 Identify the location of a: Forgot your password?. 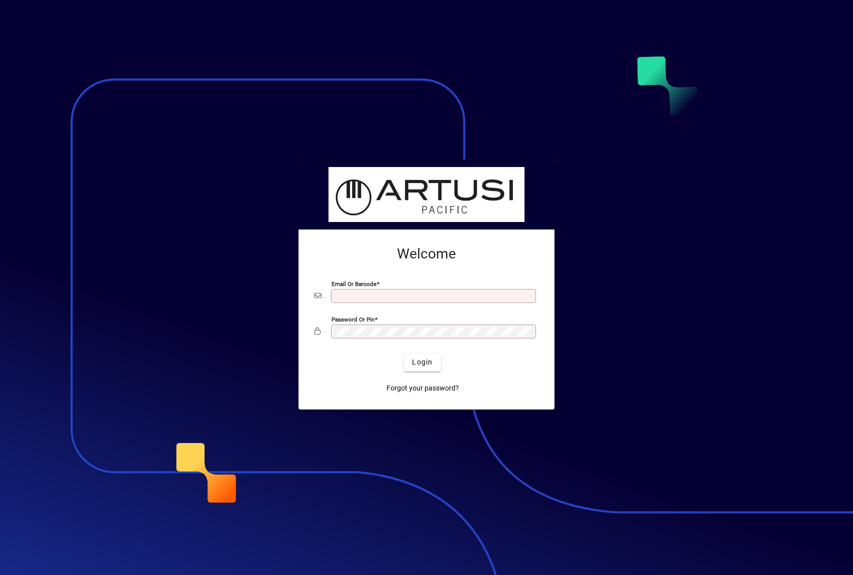
(423, 389).